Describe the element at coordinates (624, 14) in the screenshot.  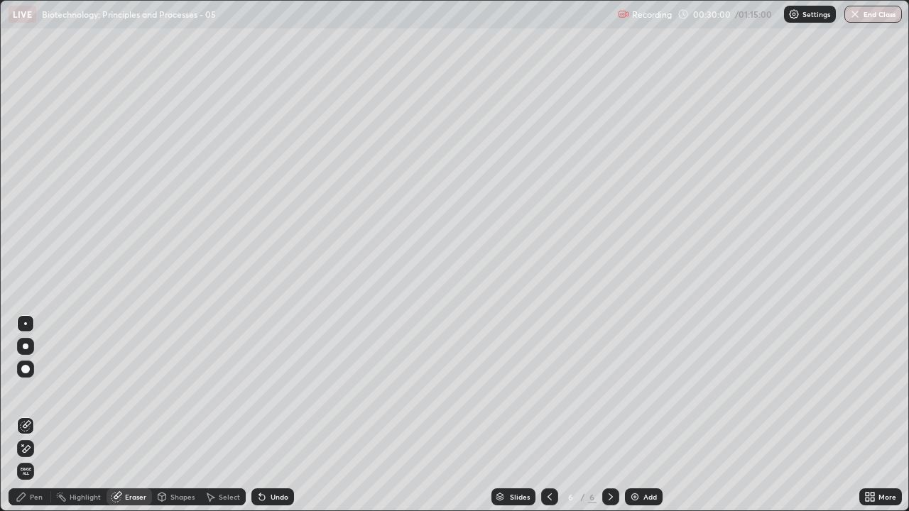
I see `img: recording.375f2c34.svg` at that location.